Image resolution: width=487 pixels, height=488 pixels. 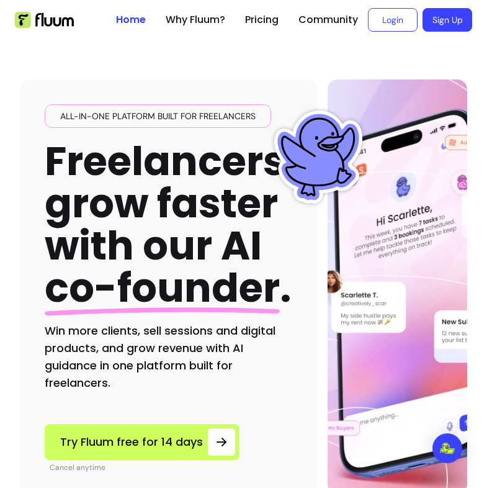 I want to click on h1: Freelancers grow faster with our AI ., so click(x=168, y=225).